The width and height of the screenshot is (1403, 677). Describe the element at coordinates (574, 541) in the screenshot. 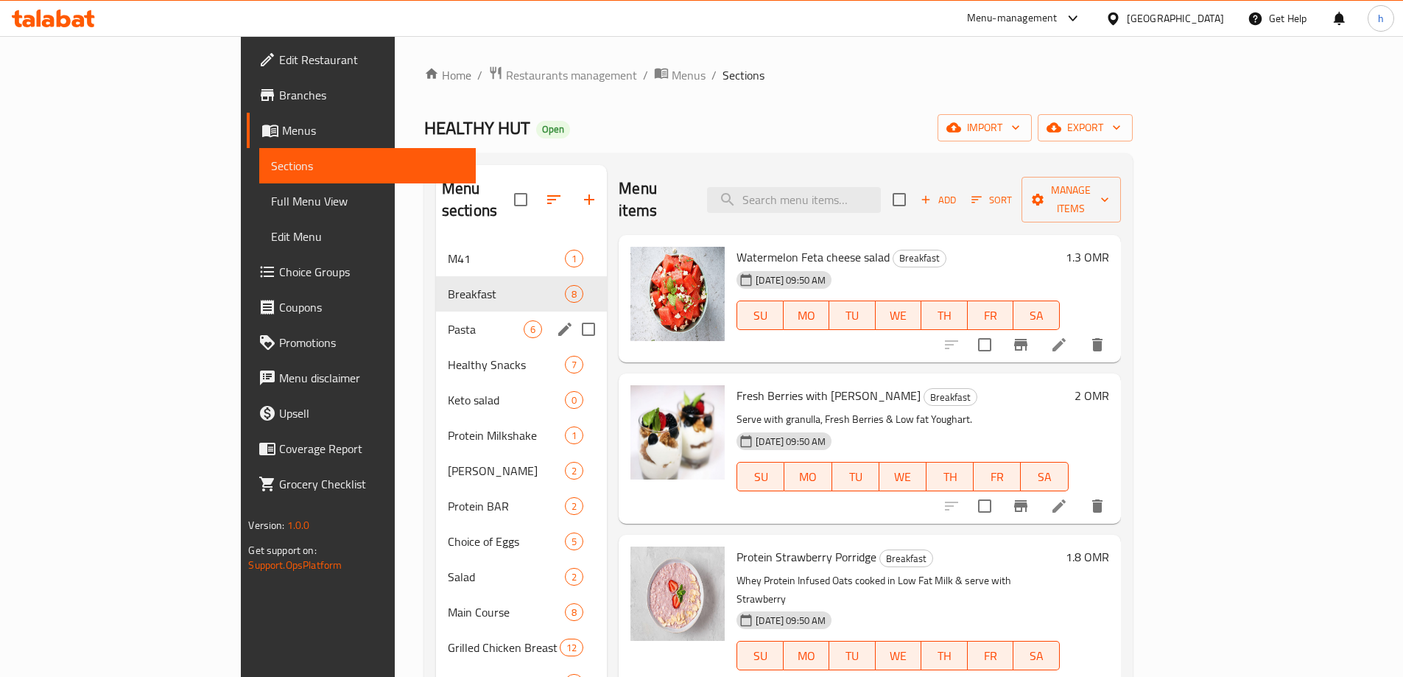

I see `span: 5` at that location.